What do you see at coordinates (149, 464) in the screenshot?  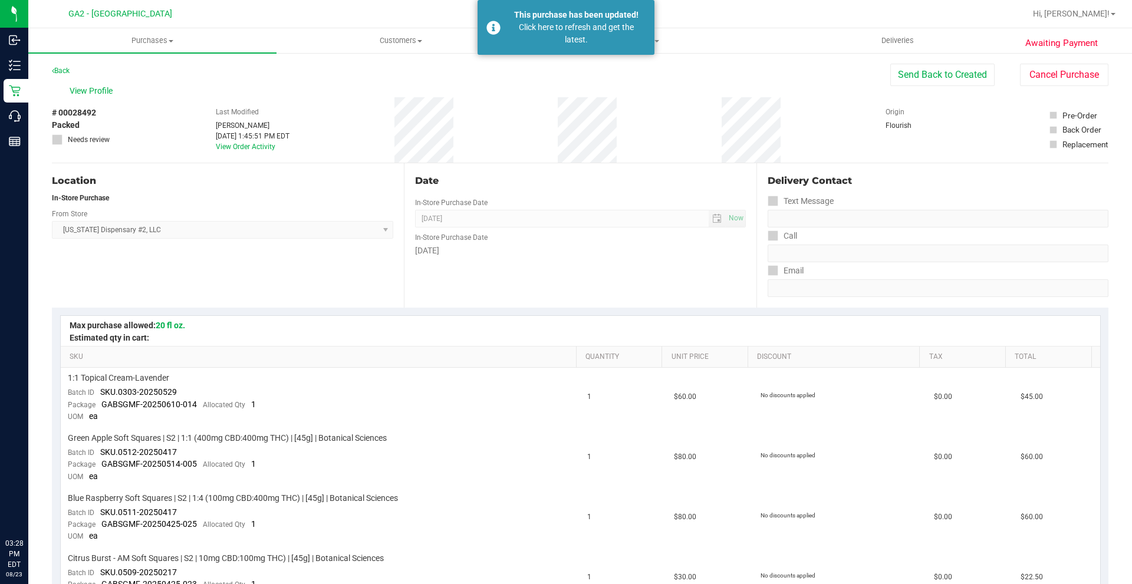 I see `span: GABSGMF-20250514-005` at bounding box center [149, 464].